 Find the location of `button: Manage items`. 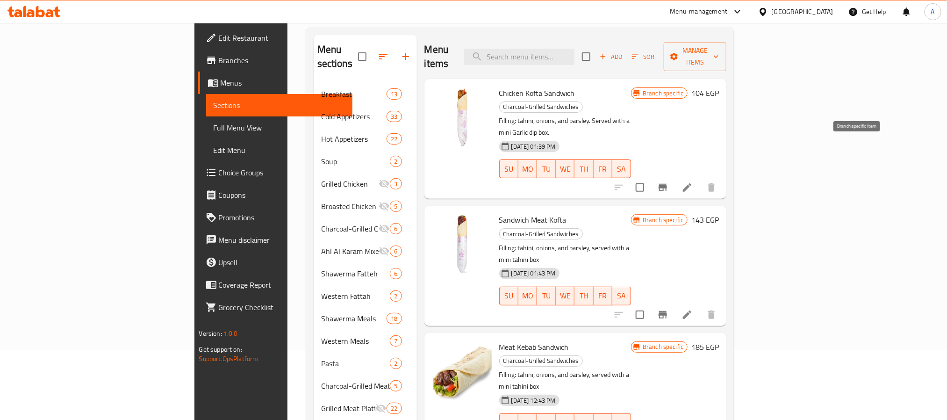

button: Manage items is located at coordinates (695, 57).